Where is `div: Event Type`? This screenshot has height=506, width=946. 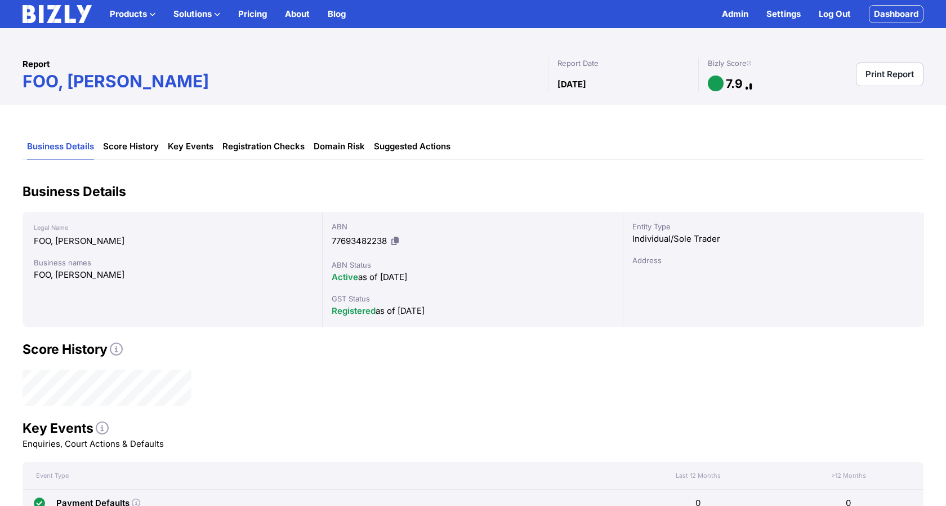
div: Event Type is located at coordinates (323, 475).